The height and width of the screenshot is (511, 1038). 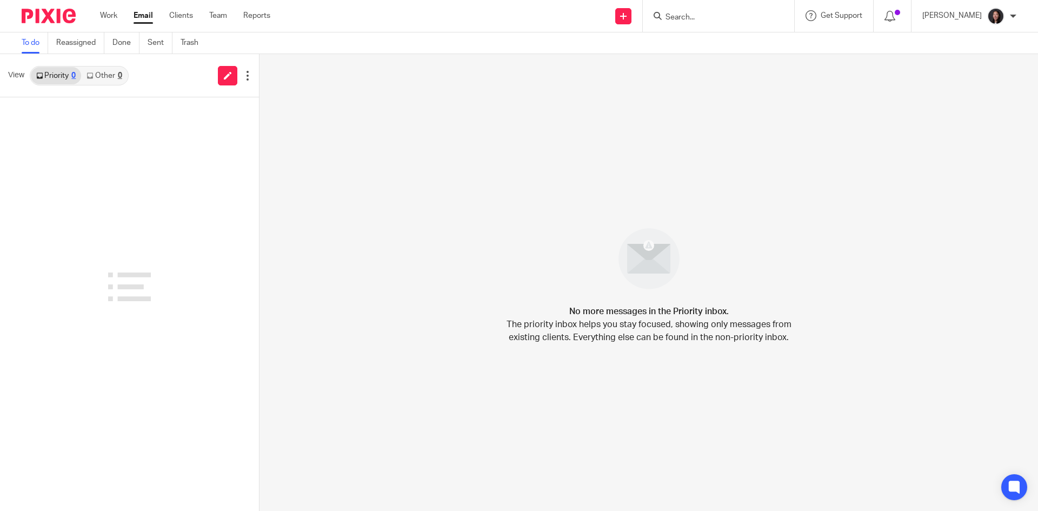 I want to click on a: Work, so click(x=109, y=16).